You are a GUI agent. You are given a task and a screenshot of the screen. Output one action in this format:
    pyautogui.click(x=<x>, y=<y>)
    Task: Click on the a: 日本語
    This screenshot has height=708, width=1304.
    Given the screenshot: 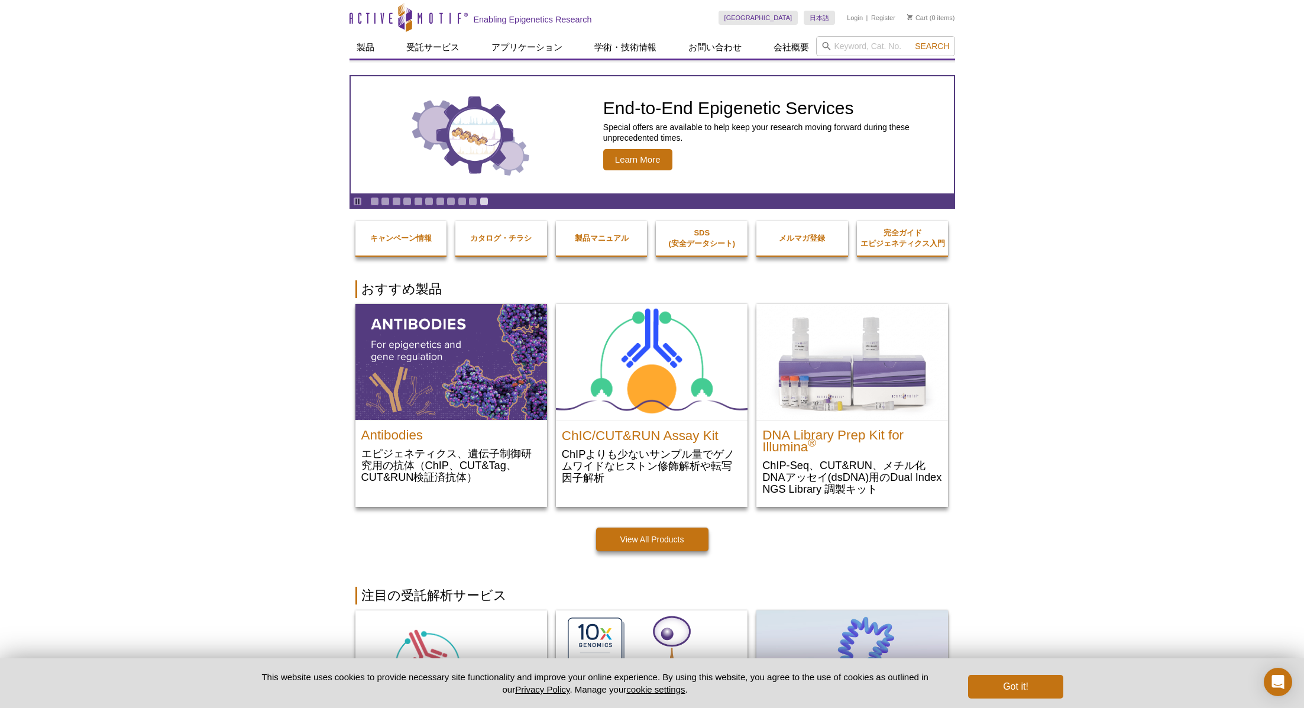 What is the action you would take?
    pyautogui.click(x=819, y=18)
    